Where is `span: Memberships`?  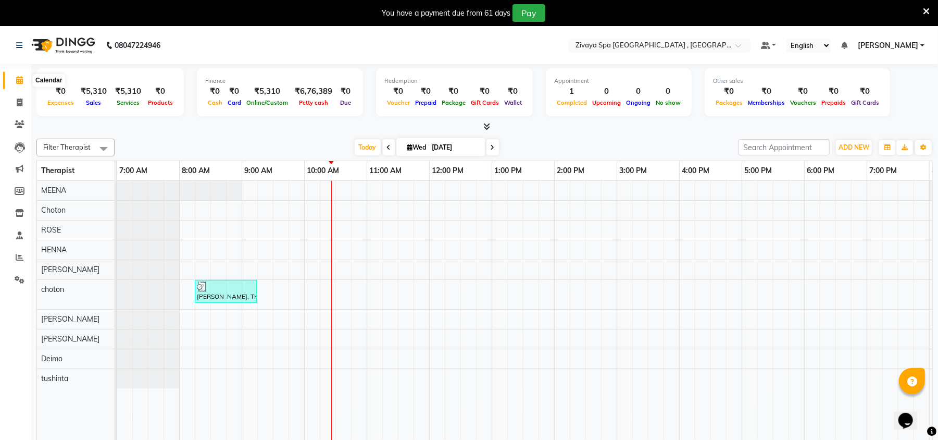
span: Memberships is located at coordinates (766, 103).